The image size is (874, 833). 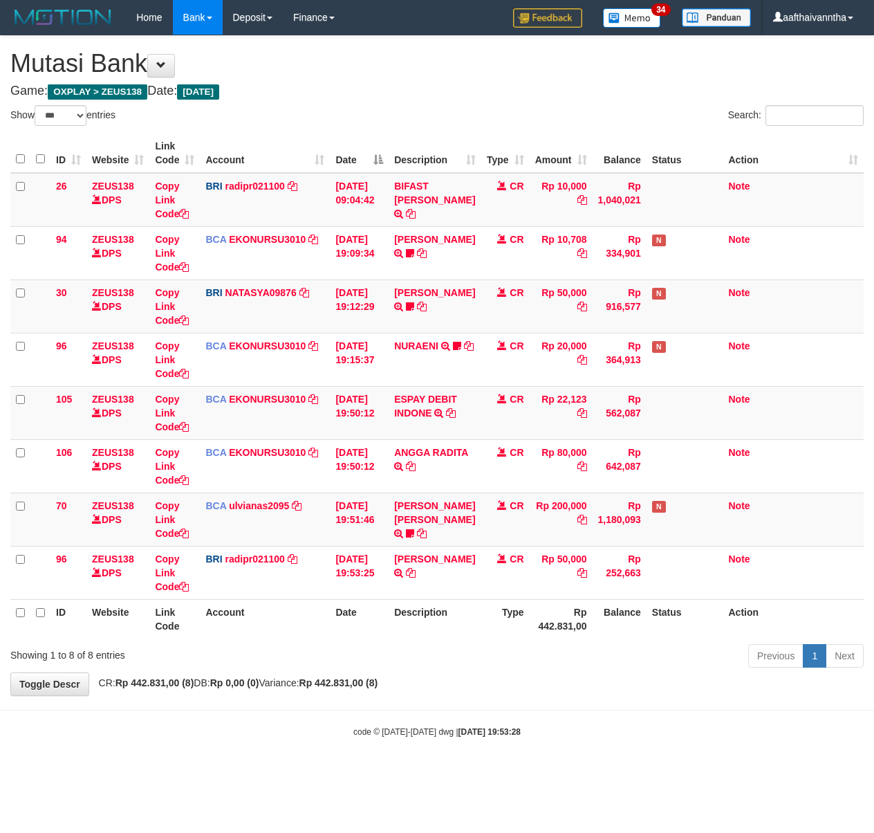 What do you see at coordinates (182, 652) in the screenshot?
I see `div: Showing 1 to 8 of 8 entries` at bounding box center [182, 652].